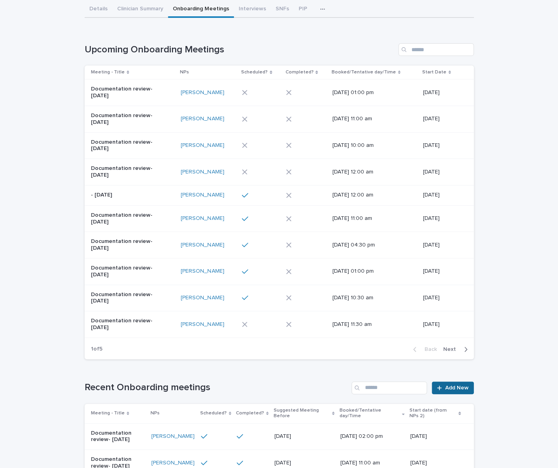 Image resolution: width=558 pixels, height=468 pixels. I want to click on span: Next, so click(452, 349).